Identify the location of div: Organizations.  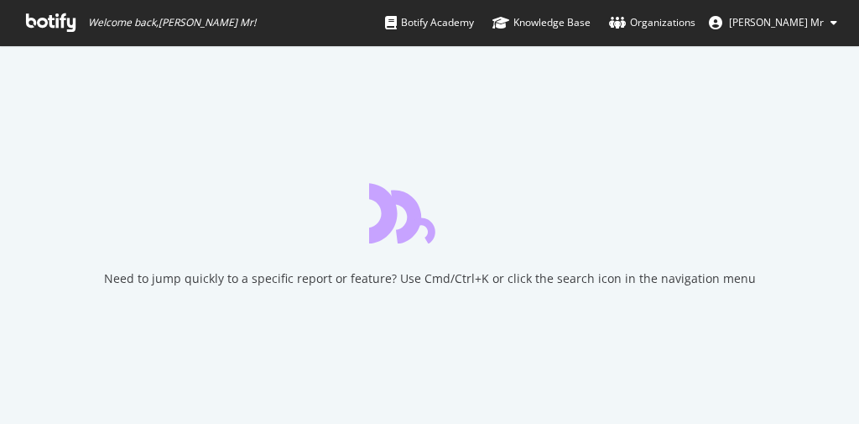
(652, 23).